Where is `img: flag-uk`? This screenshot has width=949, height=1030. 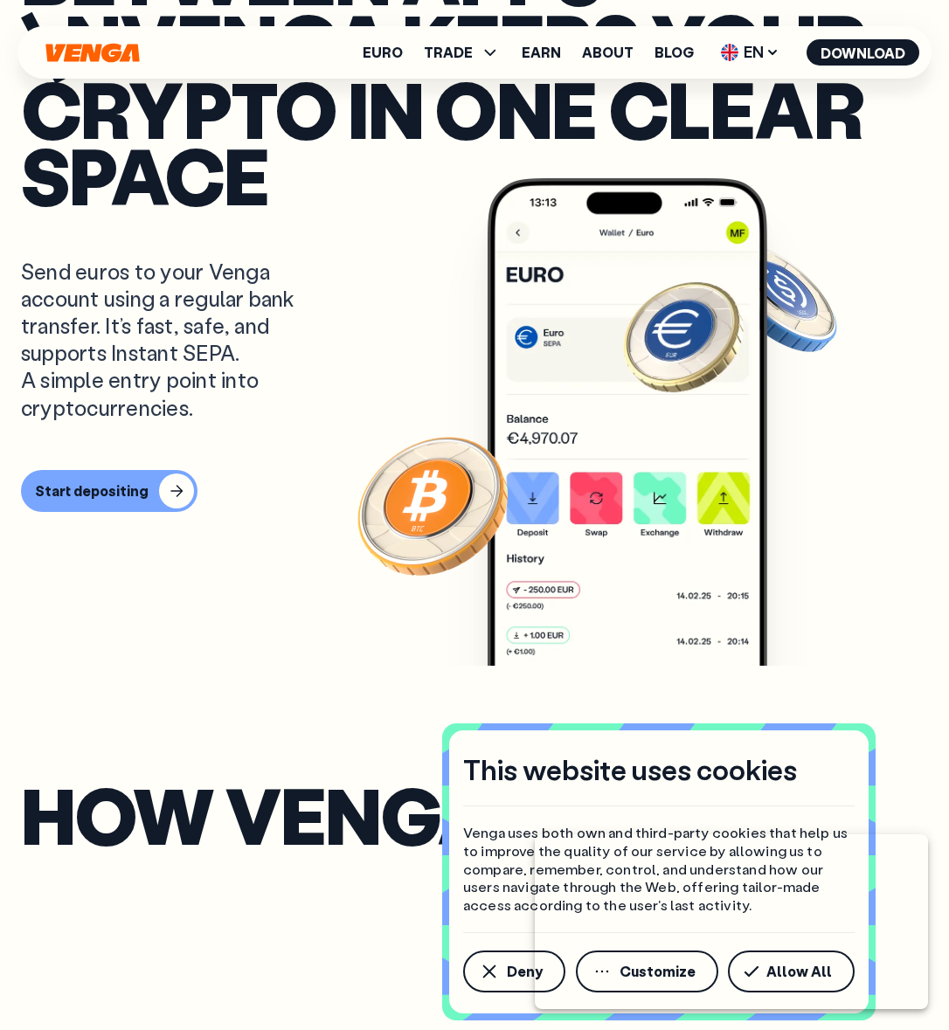
img: flag-uk is located at coordinates (730, 52).